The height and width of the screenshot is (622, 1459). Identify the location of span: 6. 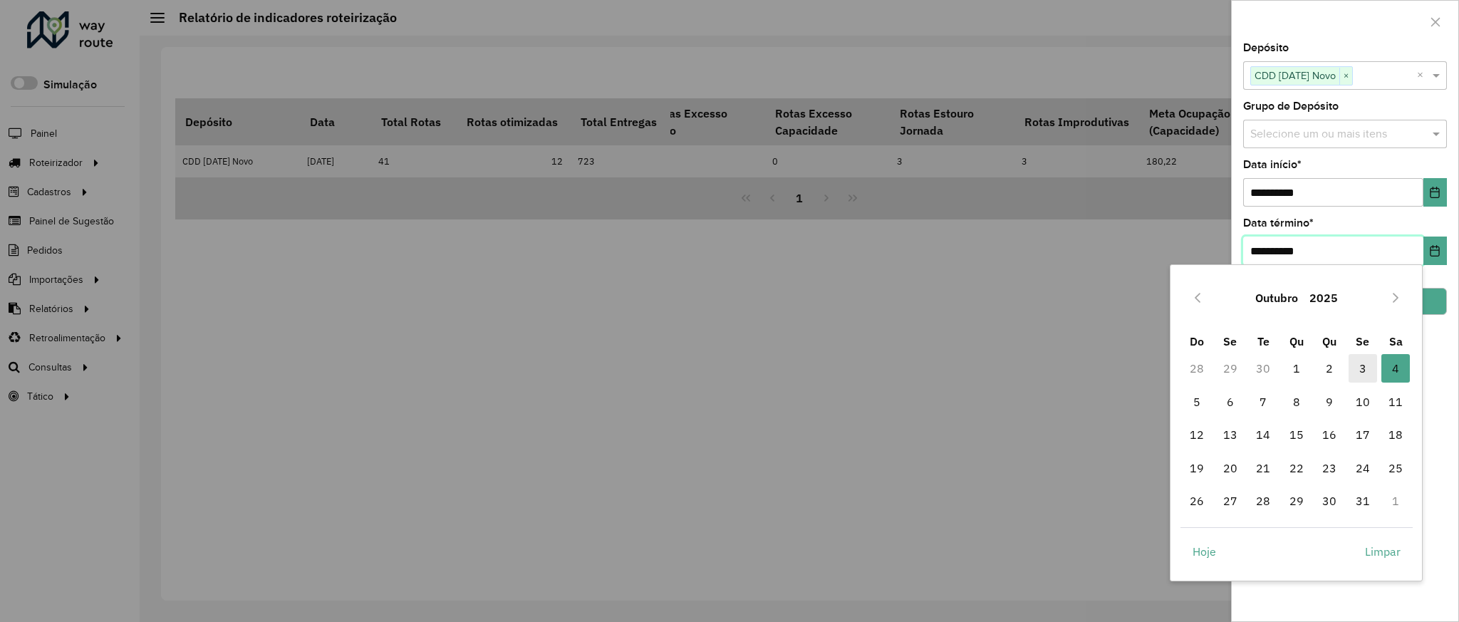
(1230, 402).